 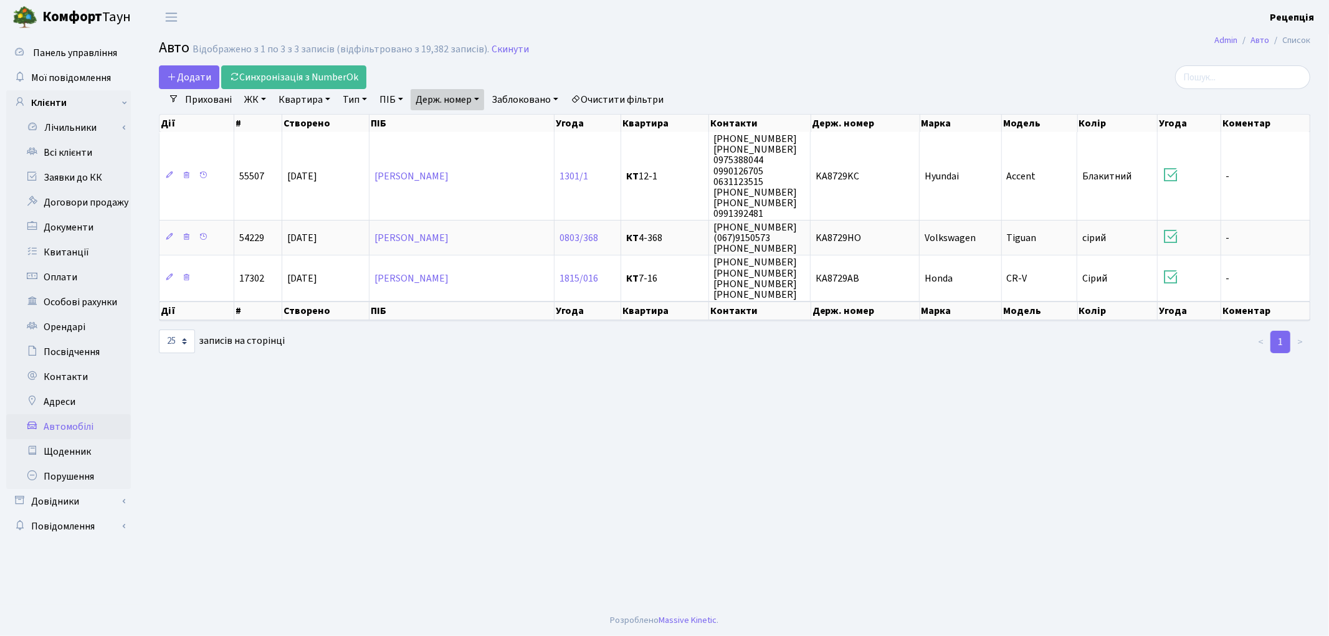 I want to click on span: Volkswagen, so click(x=950, y=238).